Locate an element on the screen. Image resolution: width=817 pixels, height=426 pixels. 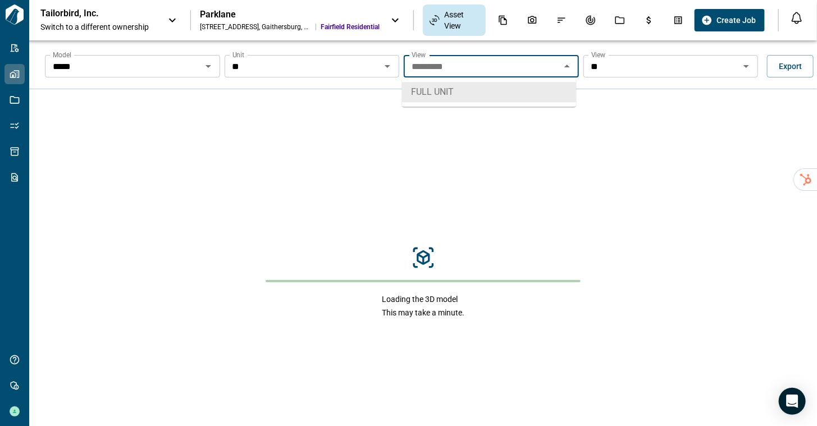
div: Asset View is located at coordinates (454, 20).